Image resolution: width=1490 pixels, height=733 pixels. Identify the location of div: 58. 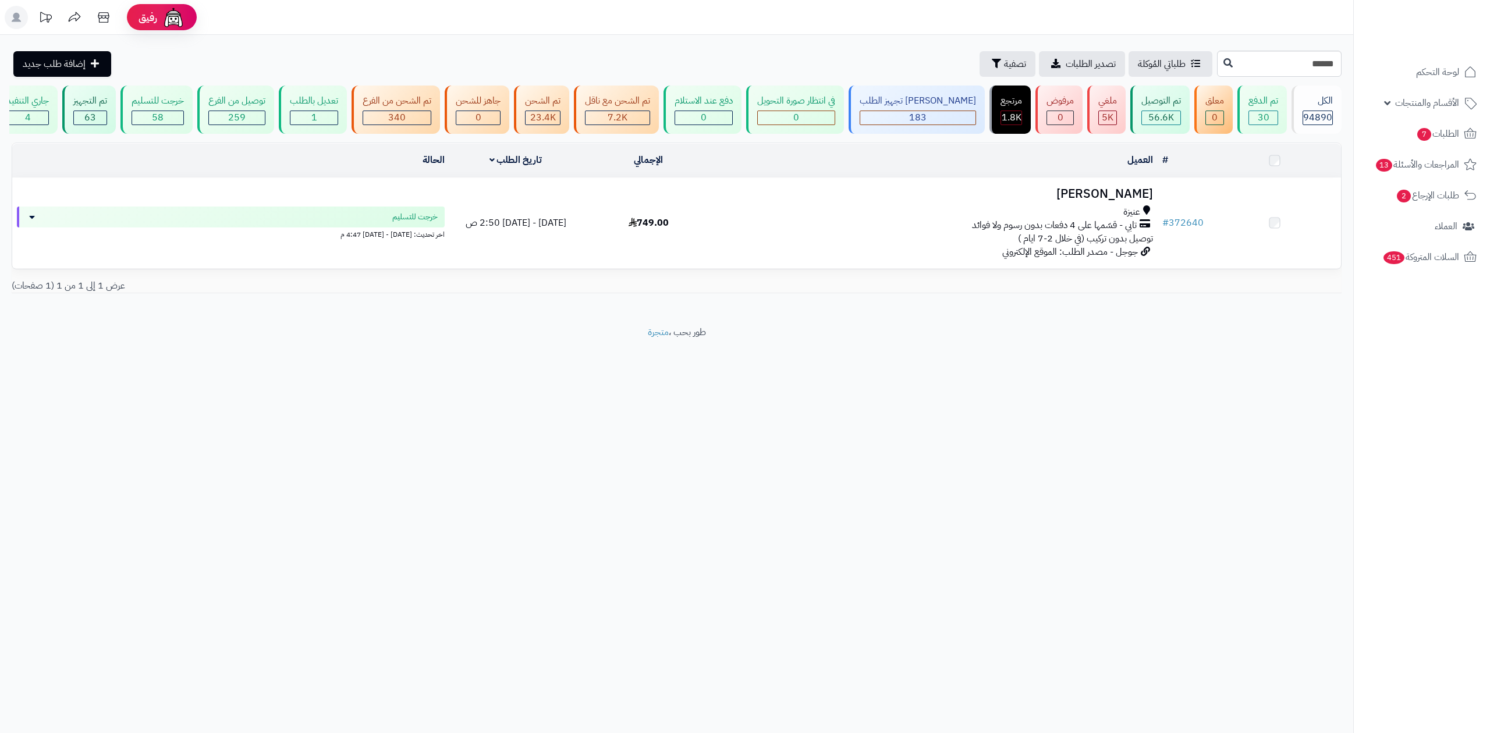
(158, 118).